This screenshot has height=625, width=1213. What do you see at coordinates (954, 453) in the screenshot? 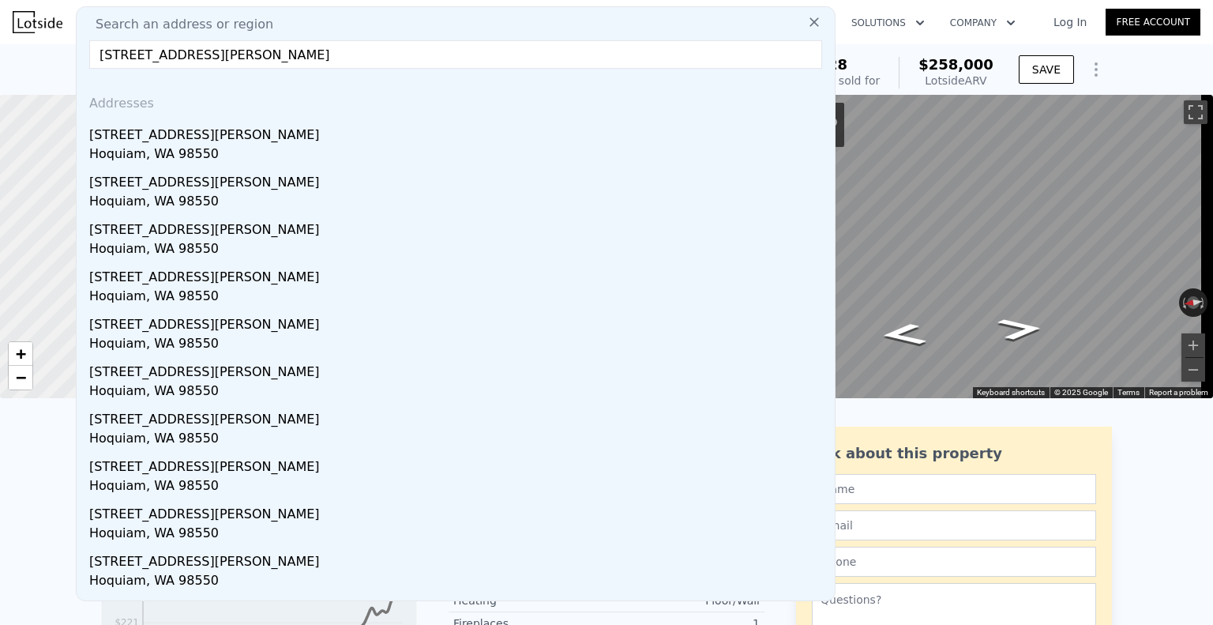
I see `div: Ask about this property` at bounding box center [954, 453].